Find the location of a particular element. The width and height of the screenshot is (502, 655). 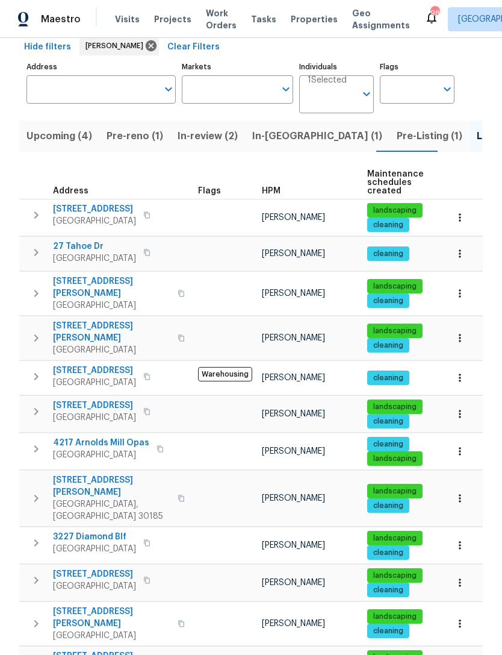

span: Pre-Listing (1) is located at coordinates (430, 136).